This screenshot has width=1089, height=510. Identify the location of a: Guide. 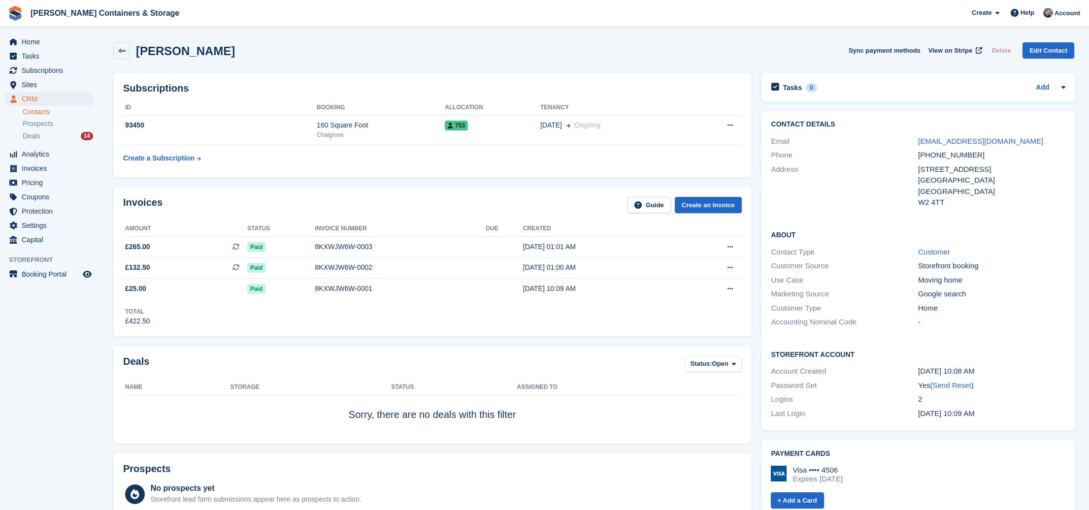
(649, 205).